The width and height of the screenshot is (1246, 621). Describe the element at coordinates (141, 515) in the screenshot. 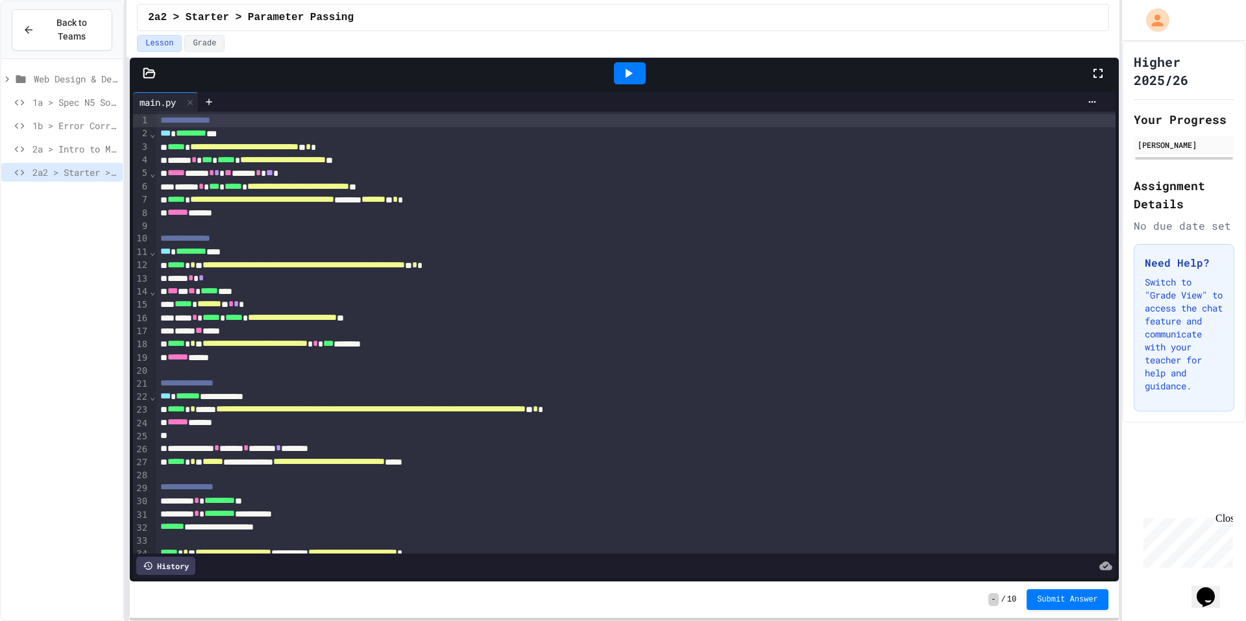

I see `div: 31` at that location.